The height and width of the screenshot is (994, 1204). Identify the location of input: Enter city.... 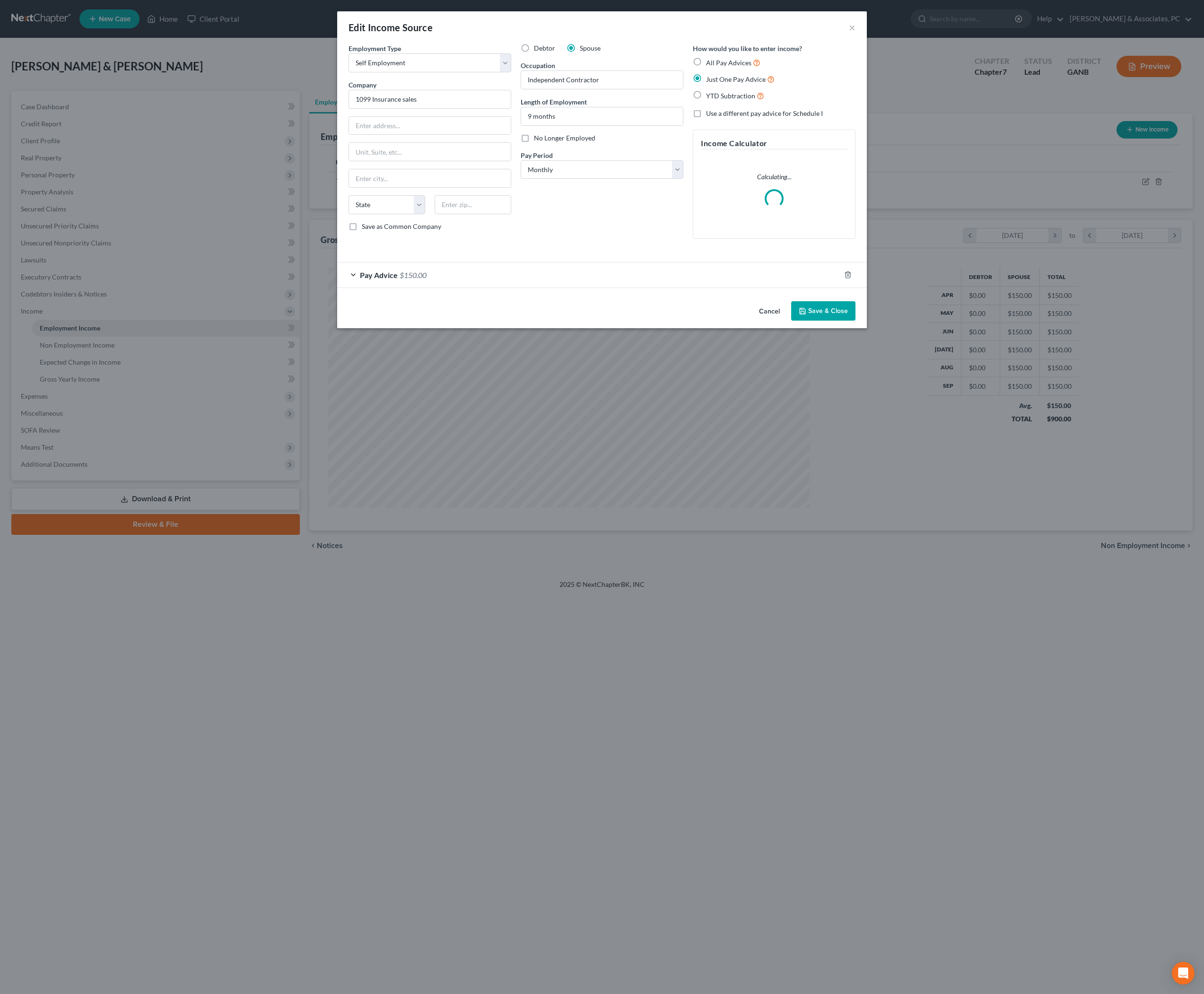
(430, 178).